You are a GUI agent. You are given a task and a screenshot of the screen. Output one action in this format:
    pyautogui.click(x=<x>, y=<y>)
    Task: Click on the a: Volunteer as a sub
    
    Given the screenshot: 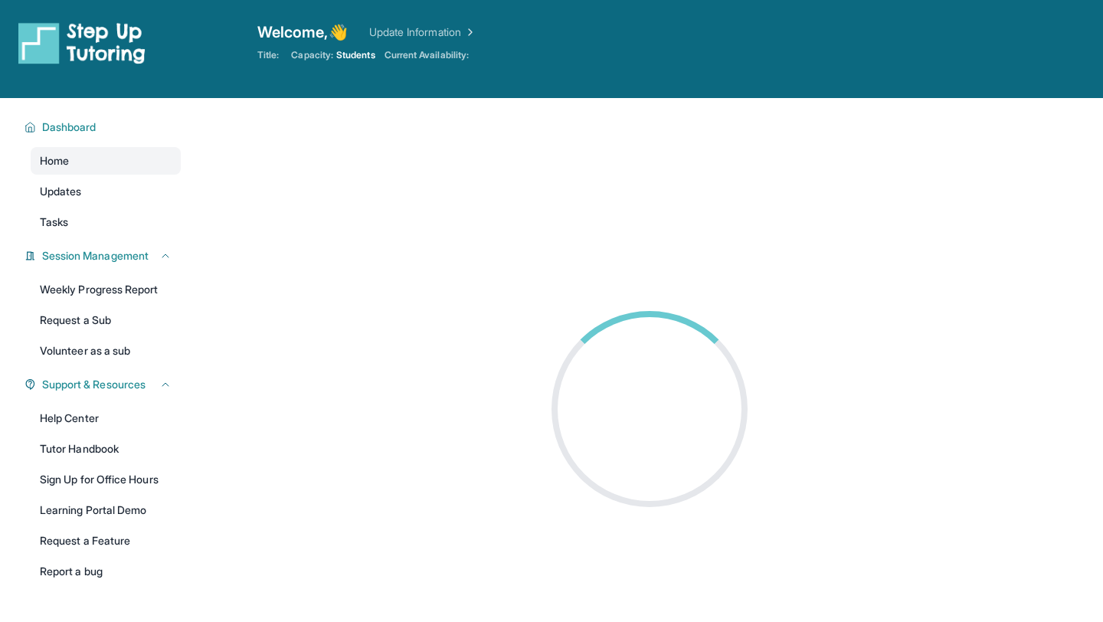 What is the action you would take?
    pyautogui.click(x=106, y=351)
    